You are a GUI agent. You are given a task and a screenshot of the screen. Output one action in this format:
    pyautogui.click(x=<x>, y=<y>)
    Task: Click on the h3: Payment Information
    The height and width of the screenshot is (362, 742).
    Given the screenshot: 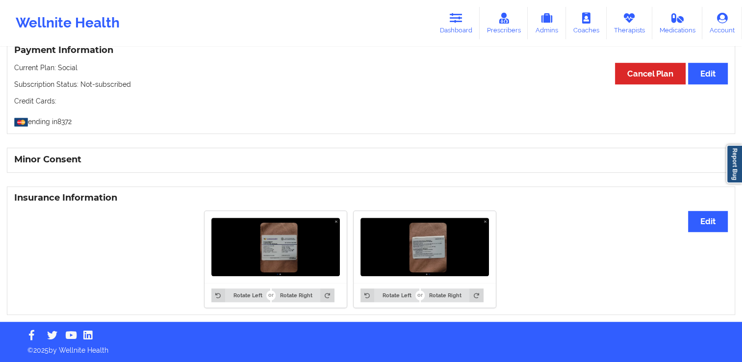 What is the action you would take?
    pyautogui.click(x=371, y=50)
    